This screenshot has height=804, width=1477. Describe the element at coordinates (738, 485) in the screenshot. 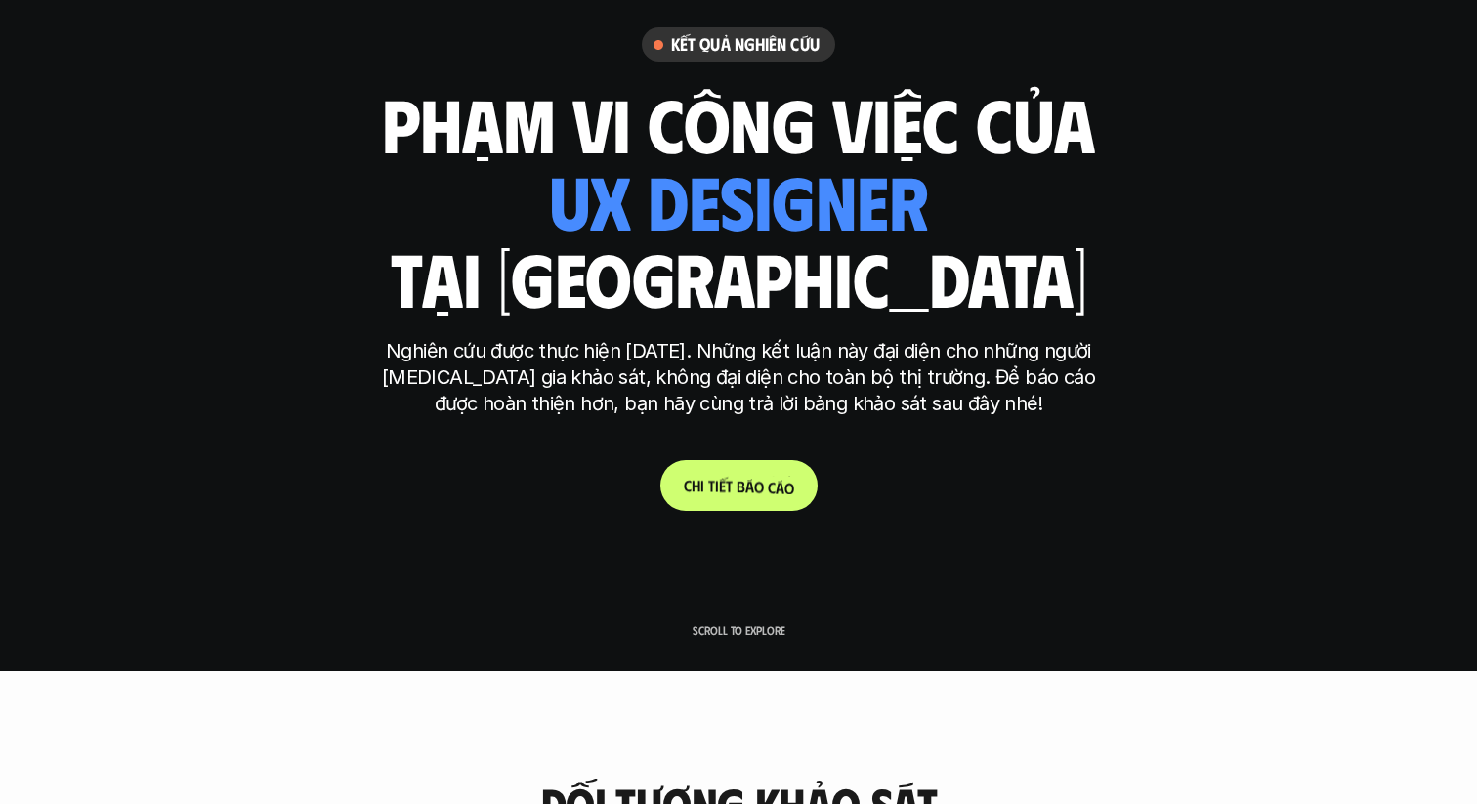

I see `a: Chitiếtbáocáo` at that location.